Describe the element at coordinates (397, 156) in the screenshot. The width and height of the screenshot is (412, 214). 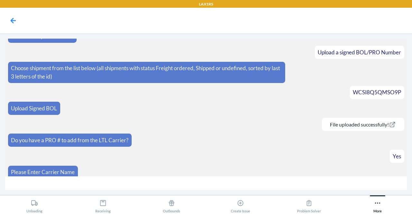
I see `span: Yes` at that location.